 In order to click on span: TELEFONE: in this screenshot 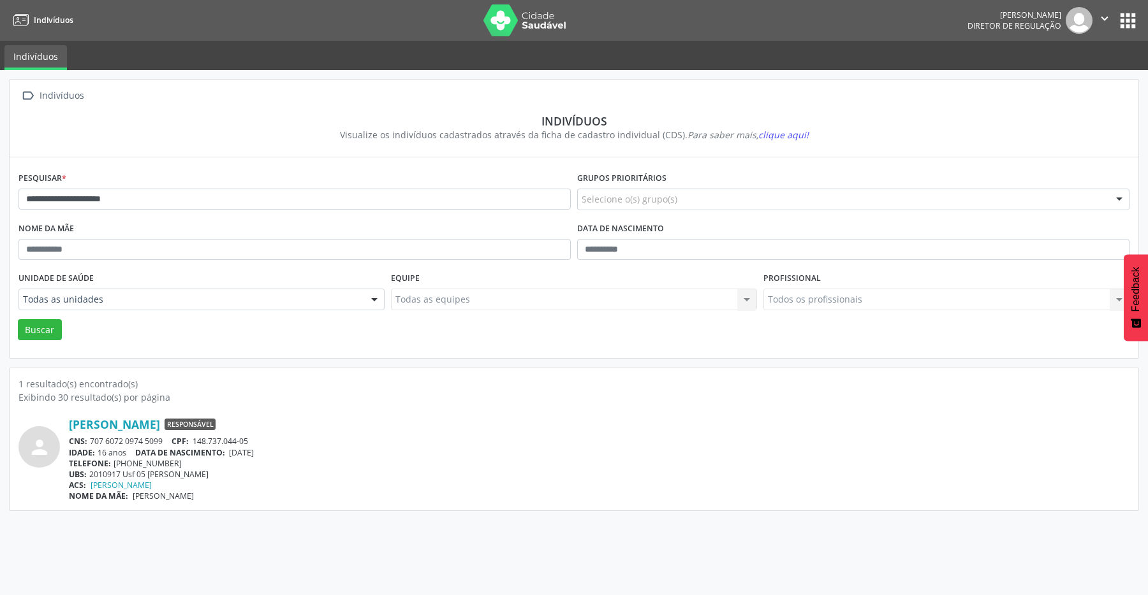, I will do `click(90, 463)`.